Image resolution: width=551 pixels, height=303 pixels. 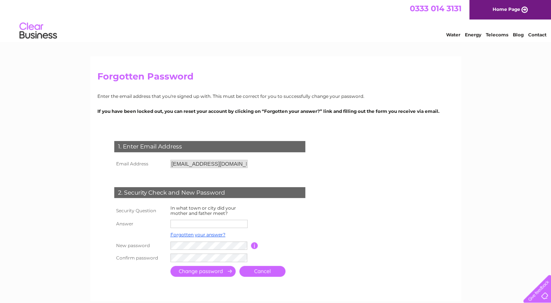 I want to click on a: Blog, so click(x=518, y=34).